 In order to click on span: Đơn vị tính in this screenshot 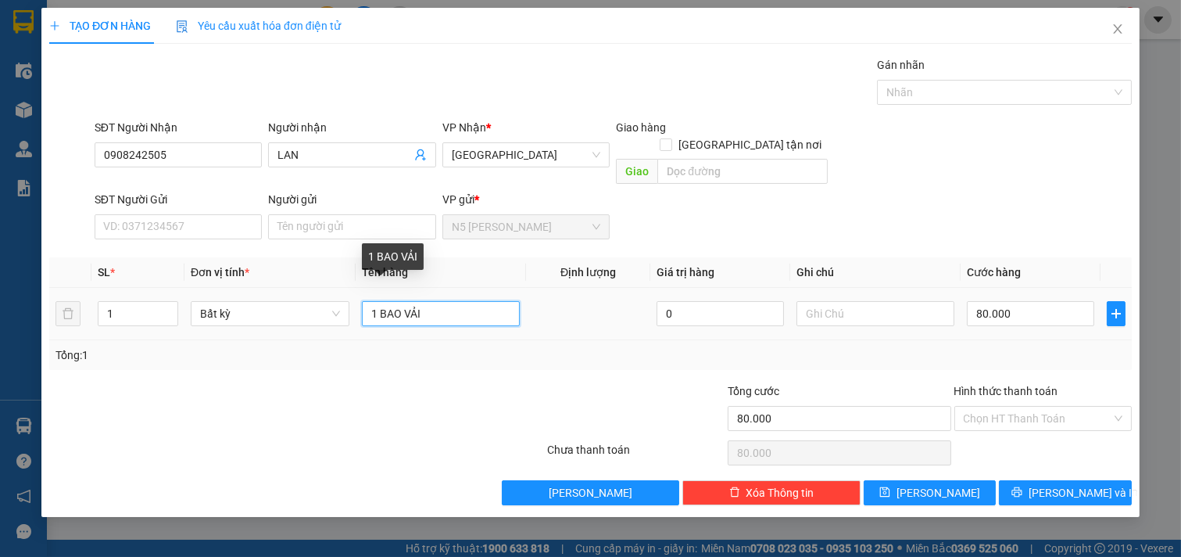, I will do `click(220, 272)`.